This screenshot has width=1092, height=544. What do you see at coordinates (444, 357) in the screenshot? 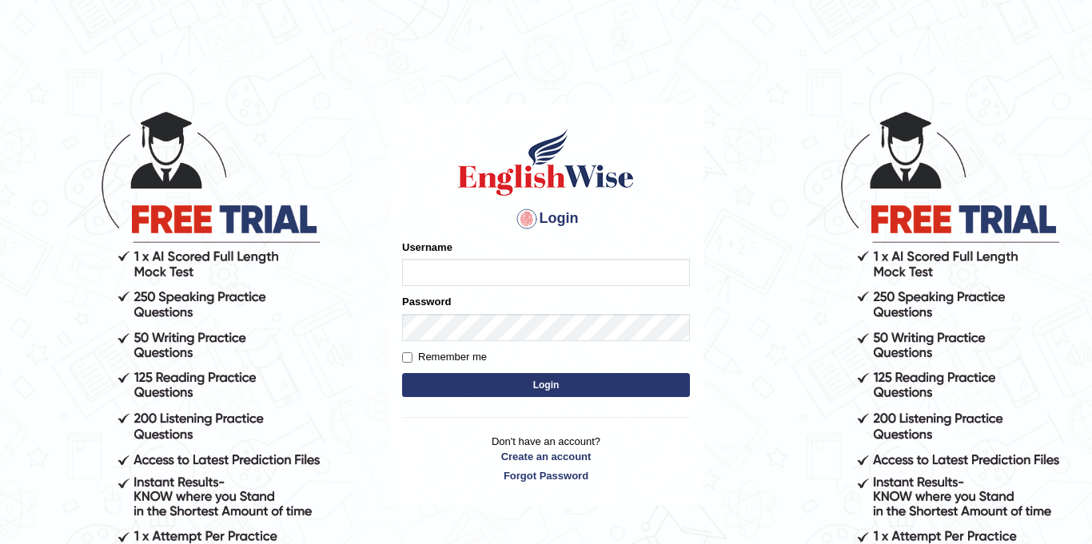
I see `label: Remember me` at bounding box center [444, 357].